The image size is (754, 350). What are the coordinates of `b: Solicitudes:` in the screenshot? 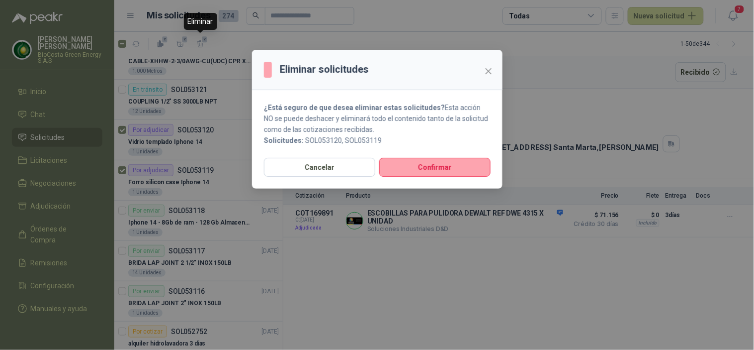 It's located at (284, 140).